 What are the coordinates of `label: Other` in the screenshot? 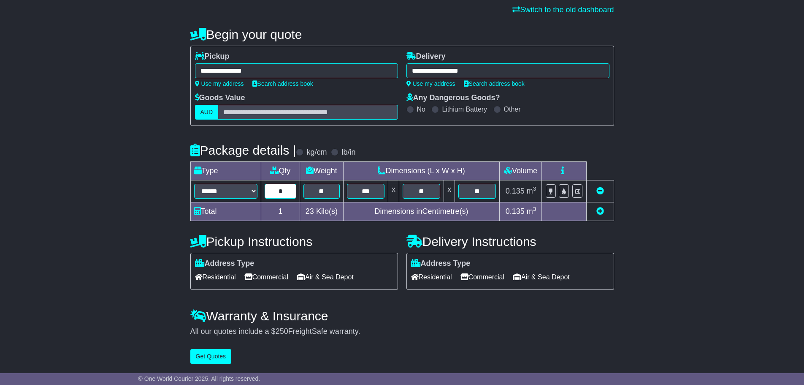 It's located at (513, 109).